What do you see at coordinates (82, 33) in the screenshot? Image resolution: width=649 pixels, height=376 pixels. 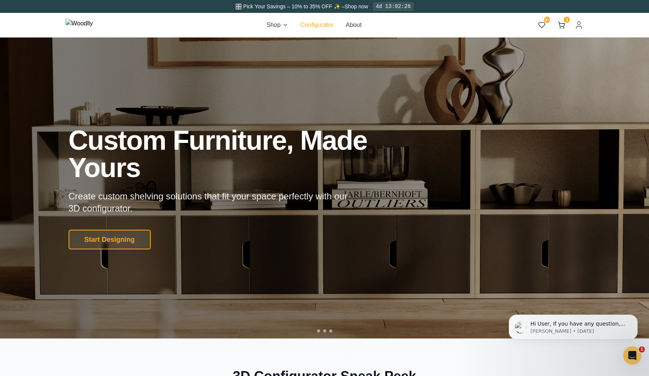 I see `p: Message from Anna, sent 2d ago` at bounding box center [82, 33].